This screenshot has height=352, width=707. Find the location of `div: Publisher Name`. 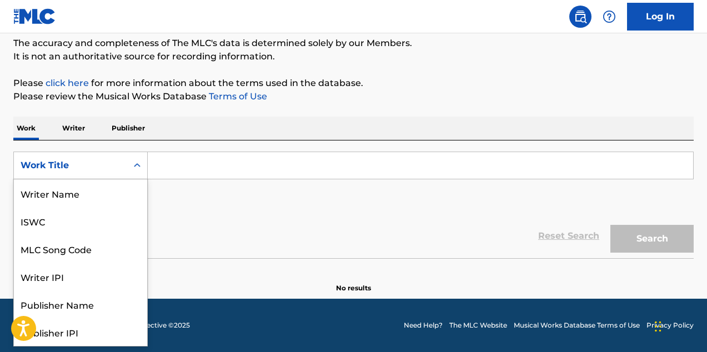

div: Publisher Name is located at coordinates (81, 304).